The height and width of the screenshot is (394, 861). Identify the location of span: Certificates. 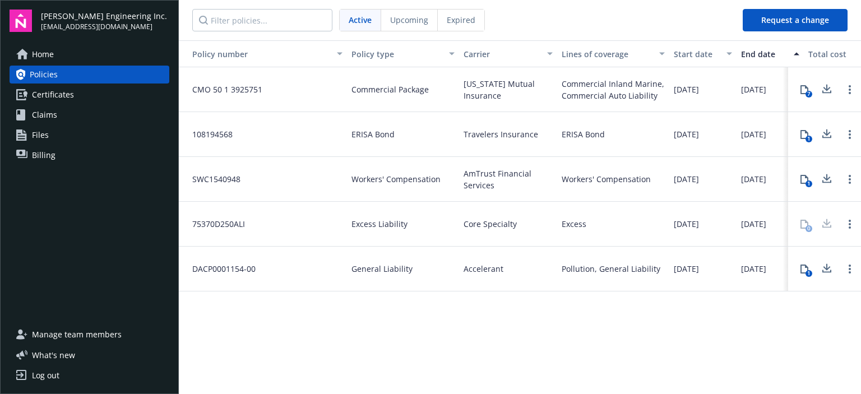
(53, 95).